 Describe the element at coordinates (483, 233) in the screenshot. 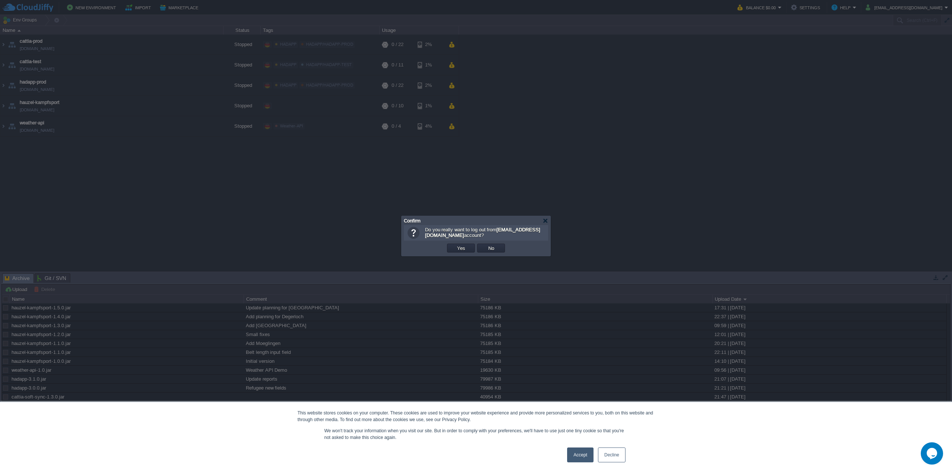

I see `span: Do you really want to log out from account?` at that location.